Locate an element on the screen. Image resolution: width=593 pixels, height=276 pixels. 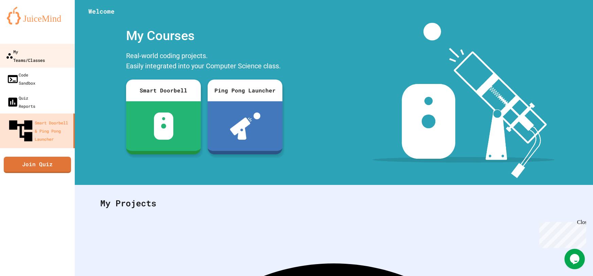
img: ppl-with-ball.png is located at coordinates (245, 126).